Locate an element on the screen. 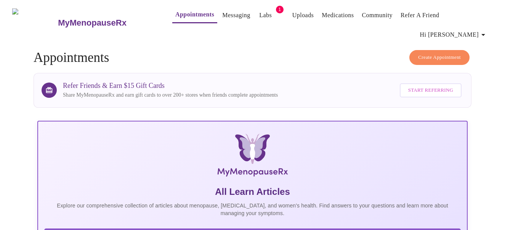 This screenshot has height=230, width=505. a: MyMenopauseRx is located at coordinates (107, 23).